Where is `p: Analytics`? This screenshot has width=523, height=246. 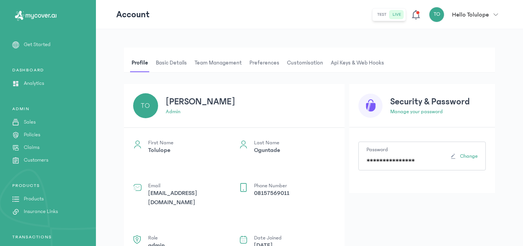 p: Analytics is located at coordinates (34, 83).